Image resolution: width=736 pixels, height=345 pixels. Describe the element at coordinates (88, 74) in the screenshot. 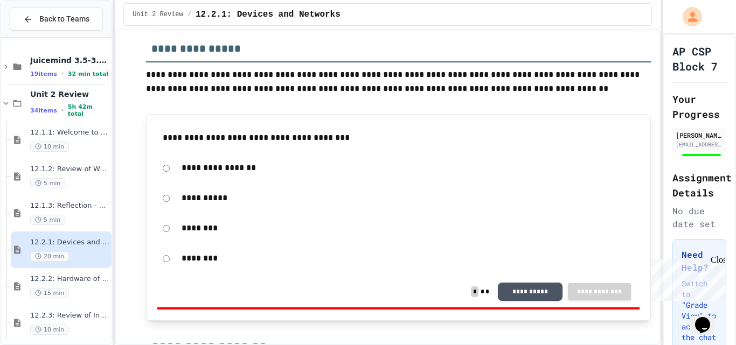

I see `span: 32 min total` at that location.